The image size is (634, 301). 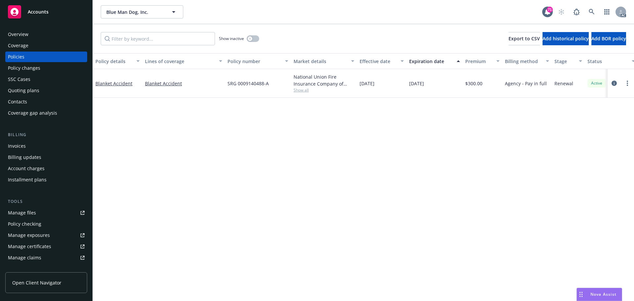 I want to click on button: Effective date, so click(x=382, y=61).